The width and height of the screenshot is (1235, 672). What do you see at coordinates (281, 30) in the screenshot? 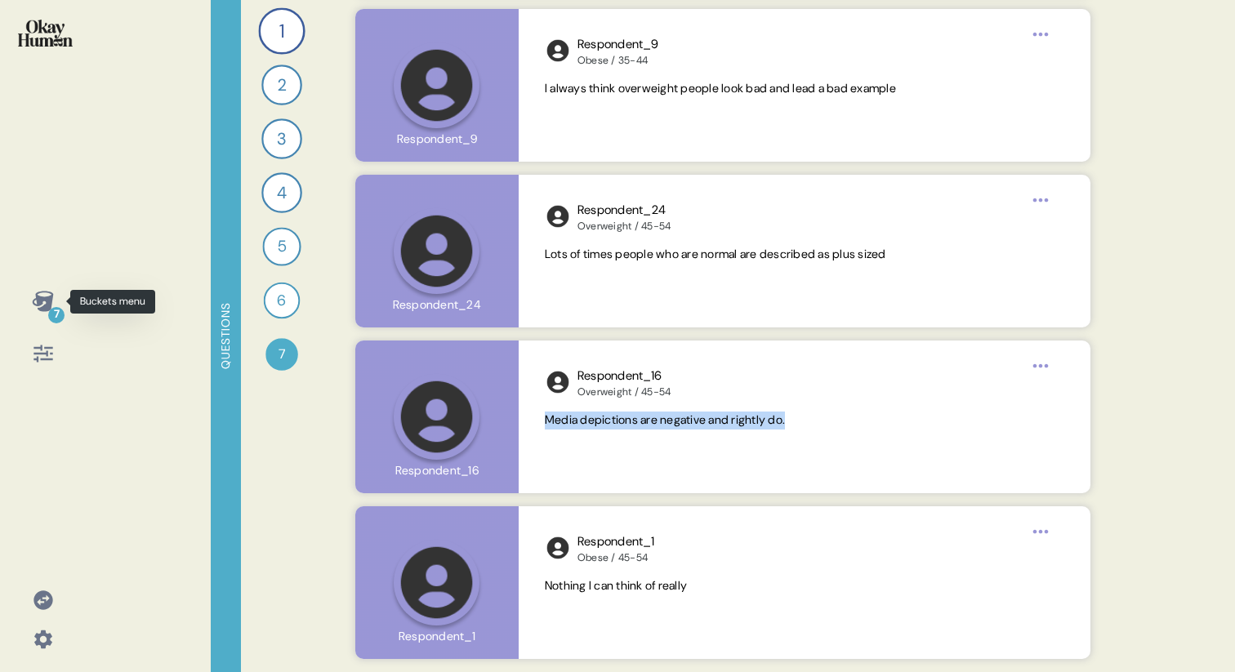
I see `div: 1` at bounding box center [281, 30].